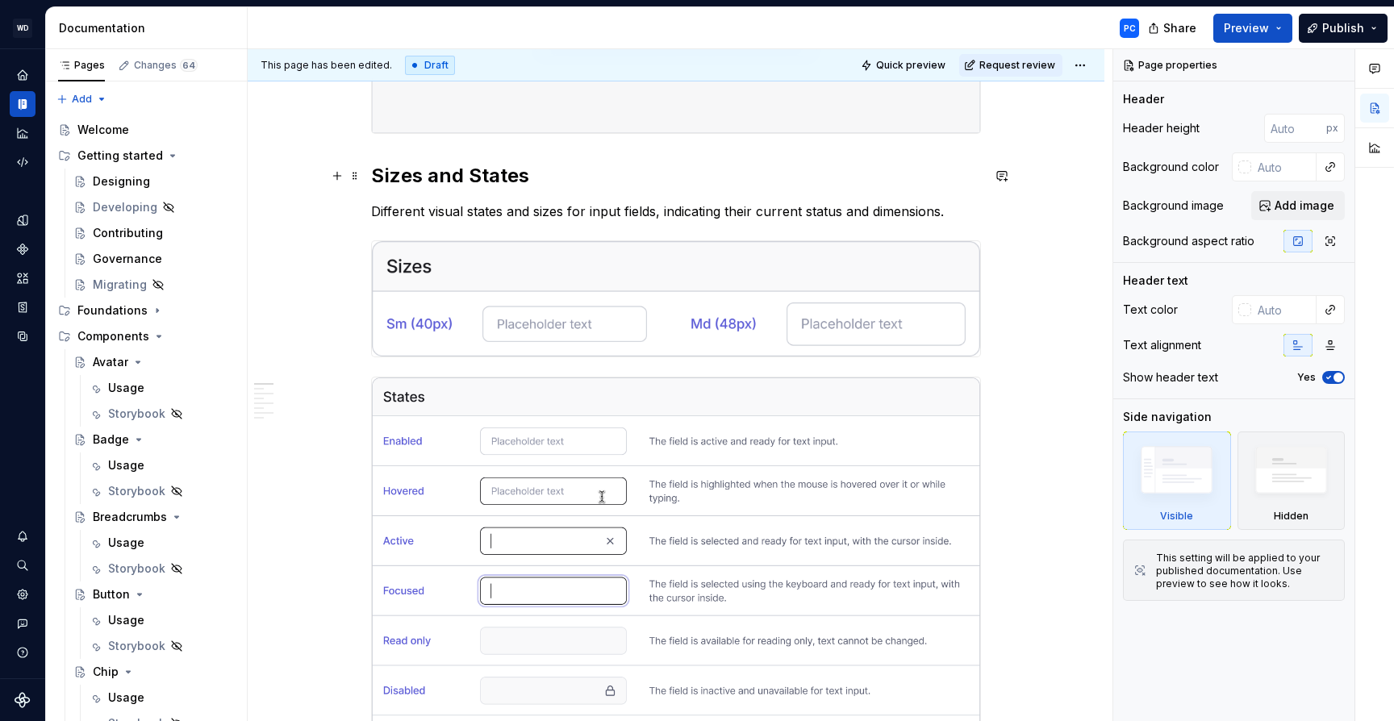 This screenshot has height=721, width=1394. Describe the element at coordinates (23, 27) in the screenshot. I see `button: WD` at that location.